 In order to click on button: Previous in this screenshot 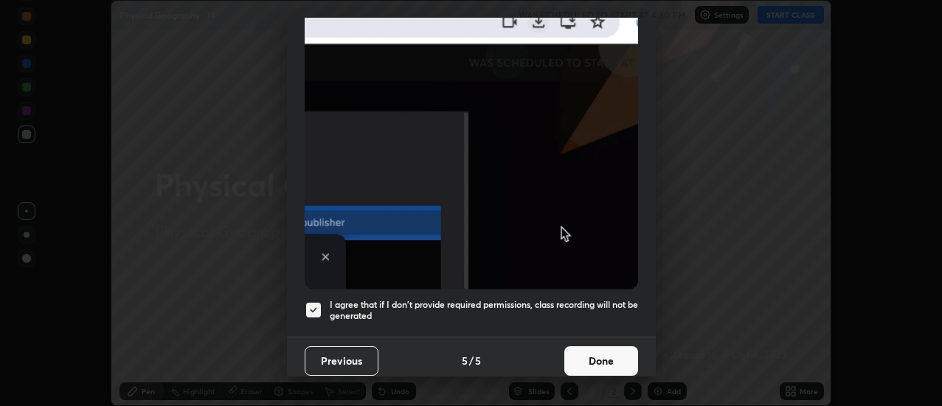, I will do `click(341, 361)`.